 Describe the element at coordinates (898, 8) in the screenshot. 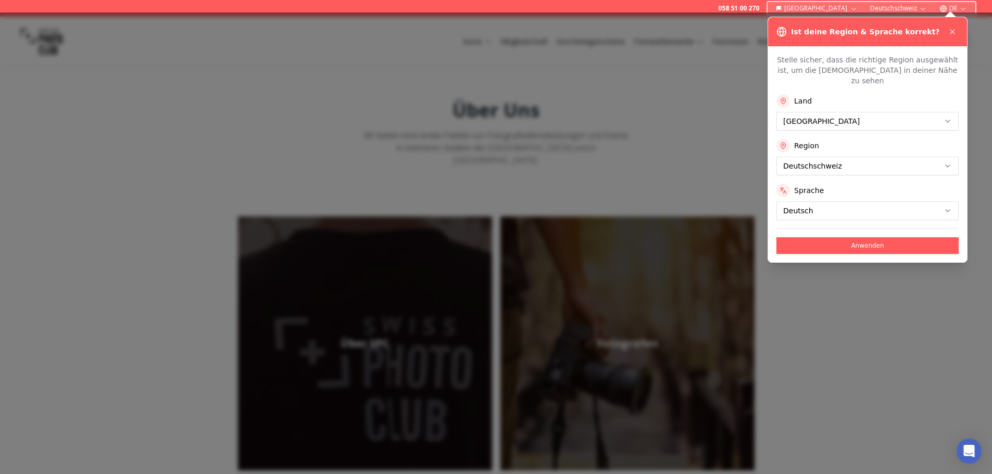

I see `button: Deutschschweiz` at that location.